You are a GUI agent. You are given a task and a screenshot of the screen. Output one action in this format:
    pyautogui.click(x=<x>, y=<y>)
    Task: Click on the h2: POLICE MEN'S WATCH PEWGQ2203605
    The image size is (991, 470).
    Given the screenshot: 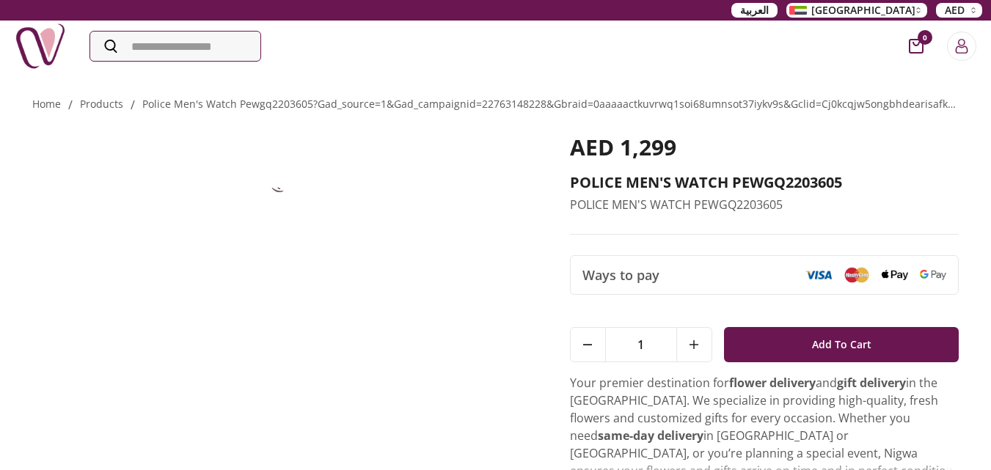 What is the action you would take?
    pyautogui.click(x=765, y=183)
    